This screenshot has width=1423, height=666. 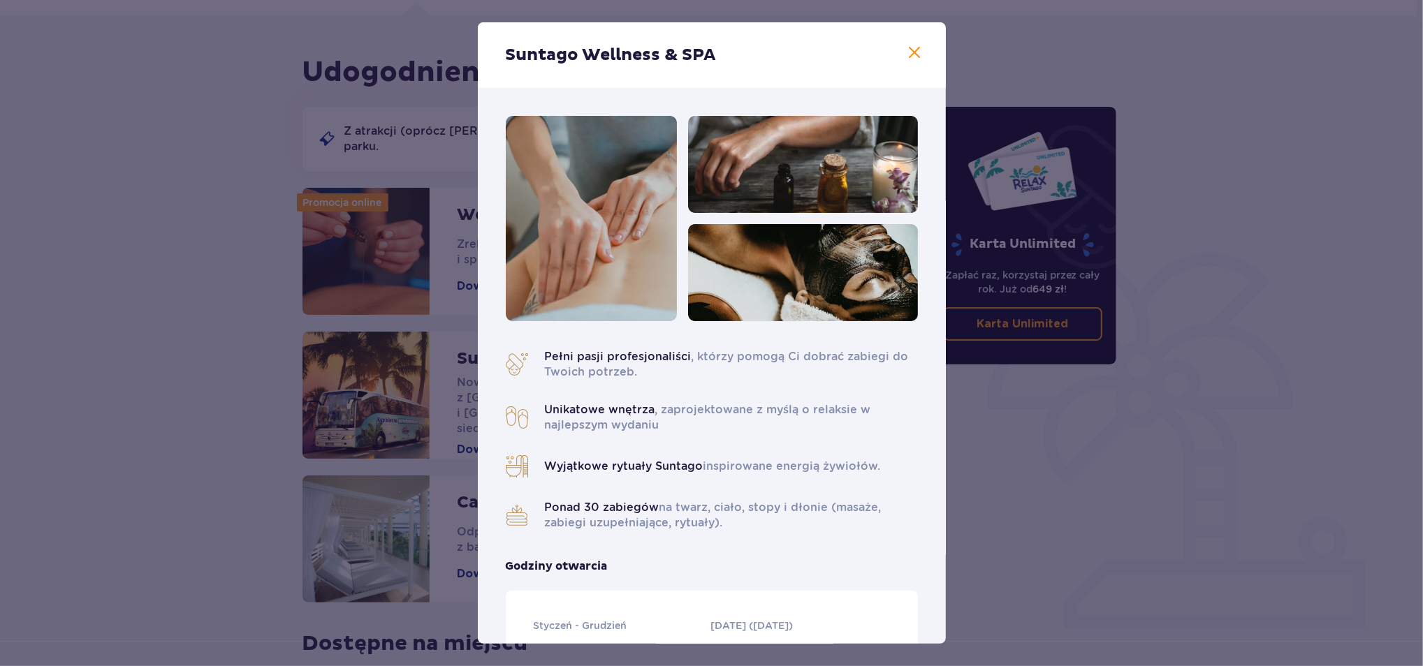 What do you see at coordinates (731, 648) in the screenshot?
I see `p: Pt. 31.10` at bounding box center [731, 648].